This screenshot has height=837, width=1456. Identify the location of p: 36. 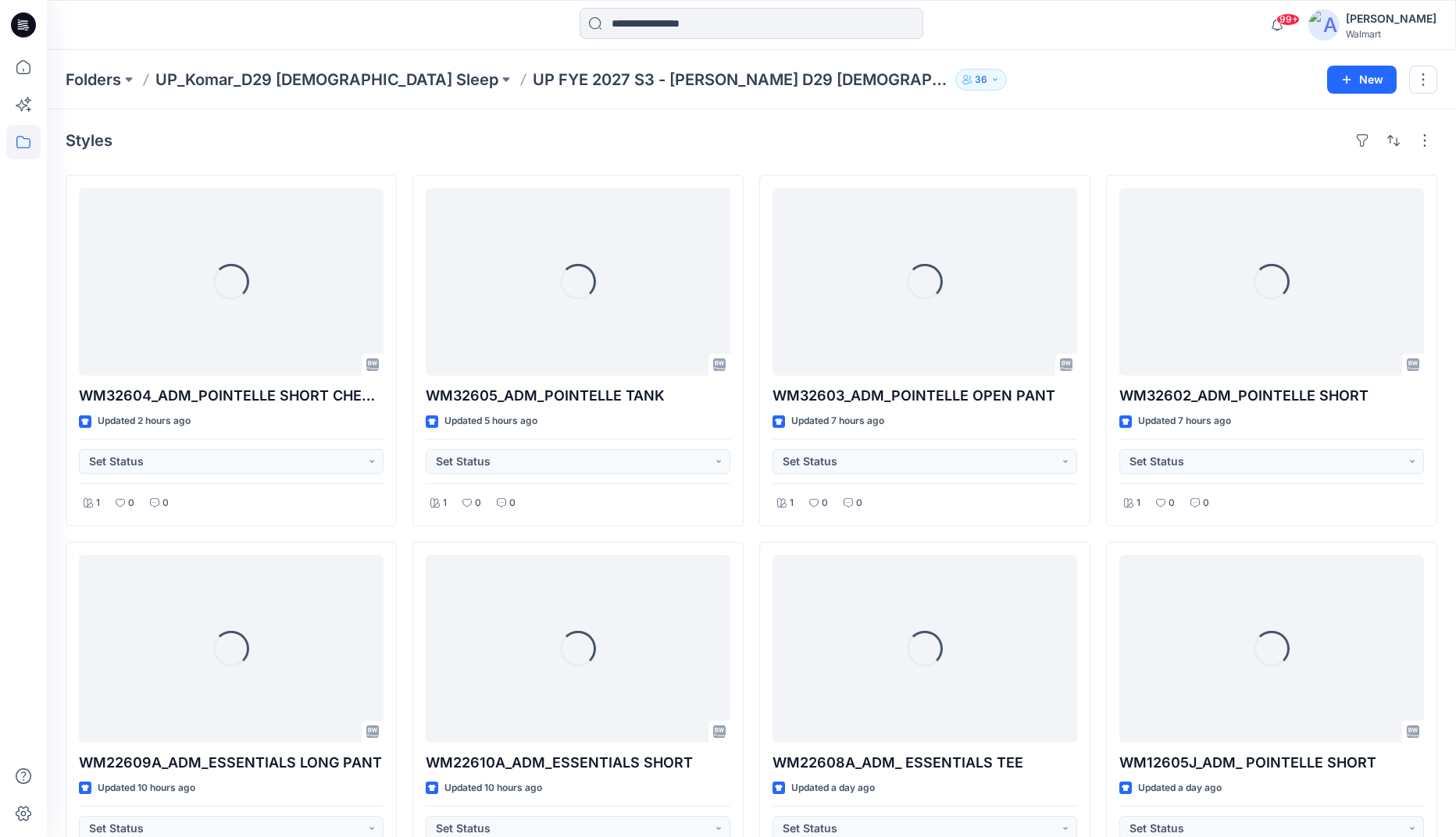
(981, 79).